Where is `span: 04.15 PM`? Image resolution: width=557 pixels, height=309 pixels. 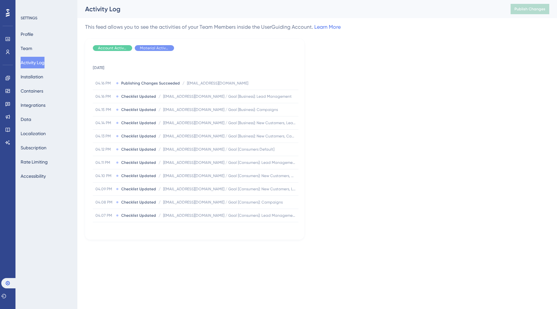
span: 04.15 PM is located at coordinates (104, 110).